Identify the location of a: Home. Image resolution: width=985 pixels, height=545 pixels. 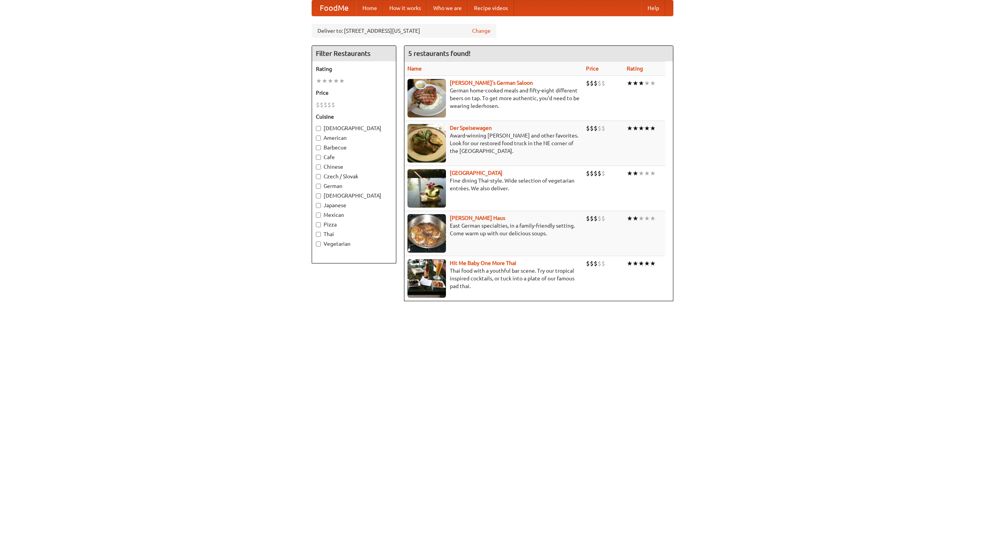
(370, 8).